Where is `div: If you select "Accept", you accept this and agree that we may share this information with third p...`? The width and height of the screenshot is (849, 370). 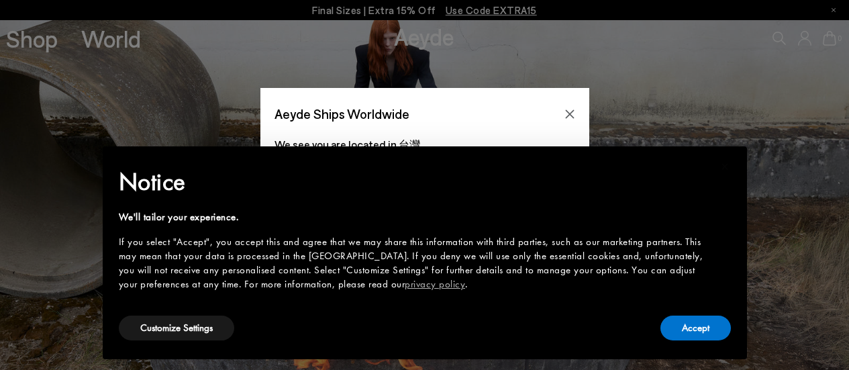 div: If you select "Accept", you accept this and agree that we may share this information with third p... is located at coordinates (414, 263).